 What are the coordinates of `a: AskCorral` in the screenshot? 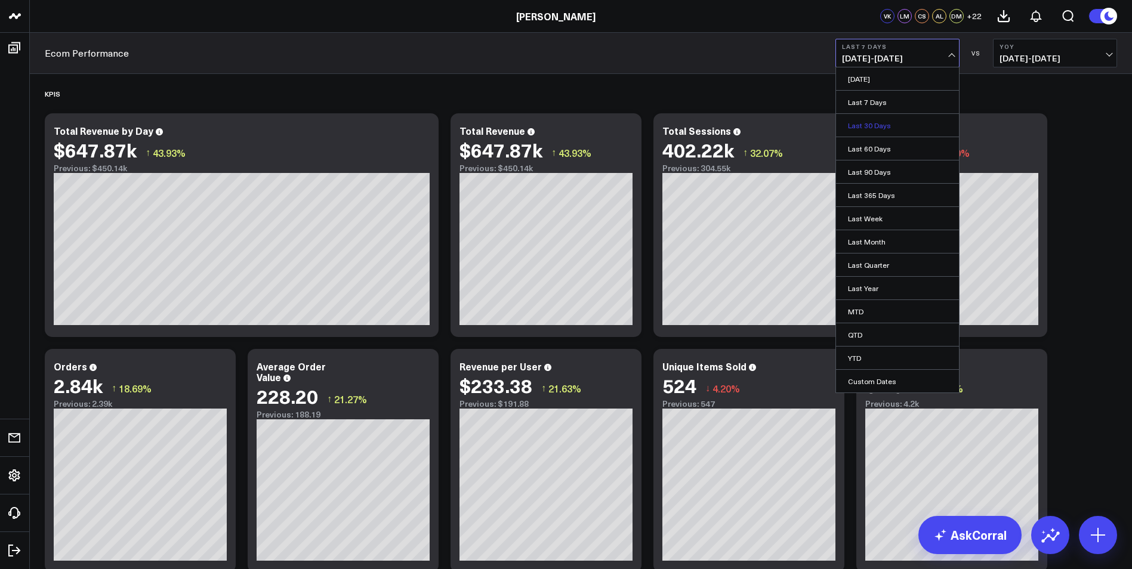 It's located at (970, 535).